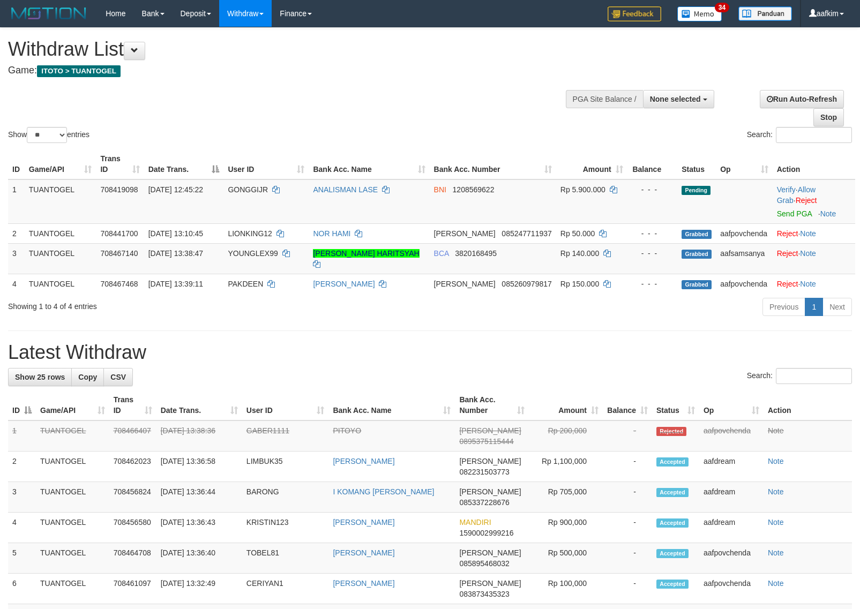  I want to click on td: 2, so click(22, 467).